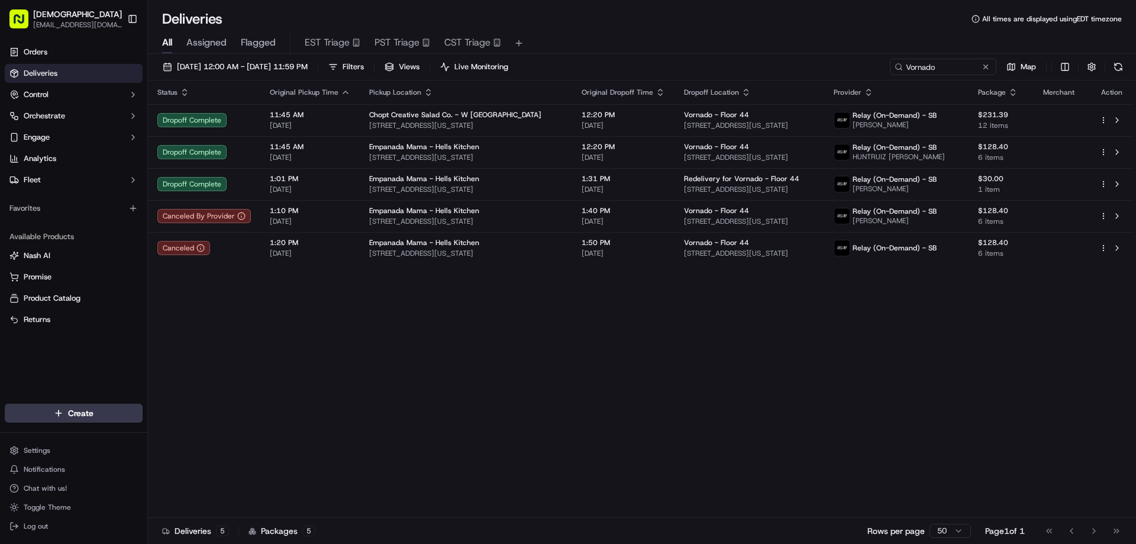 The image size is (1136, 544). Describe the element at coordinates (73, 320) in the screenshot. I see `a: Returns` at that location.